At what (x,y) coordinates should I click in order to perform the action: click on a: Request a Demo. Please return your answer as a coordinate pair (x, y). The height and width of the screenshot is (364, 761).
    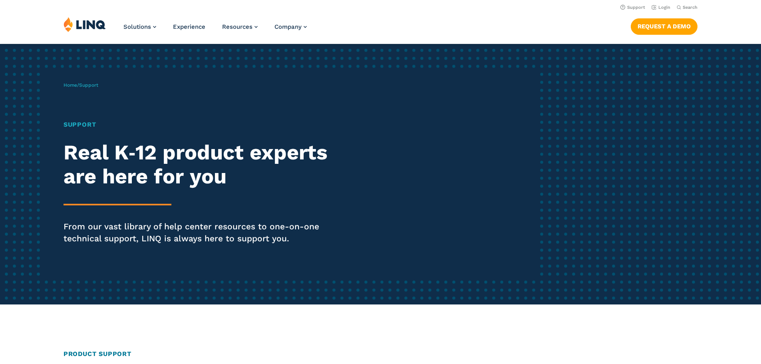
    Looking at the image, I should click on (664, 26).